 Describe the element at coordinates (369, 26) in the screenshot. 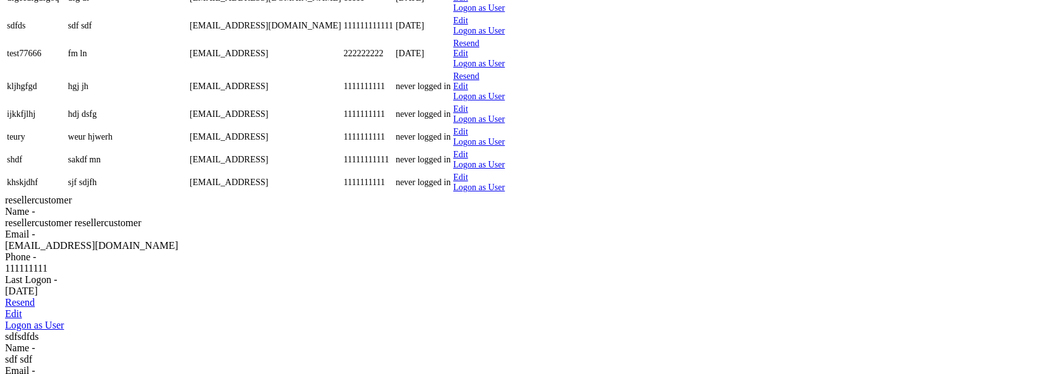

I see `td: 111111111111` at that location.